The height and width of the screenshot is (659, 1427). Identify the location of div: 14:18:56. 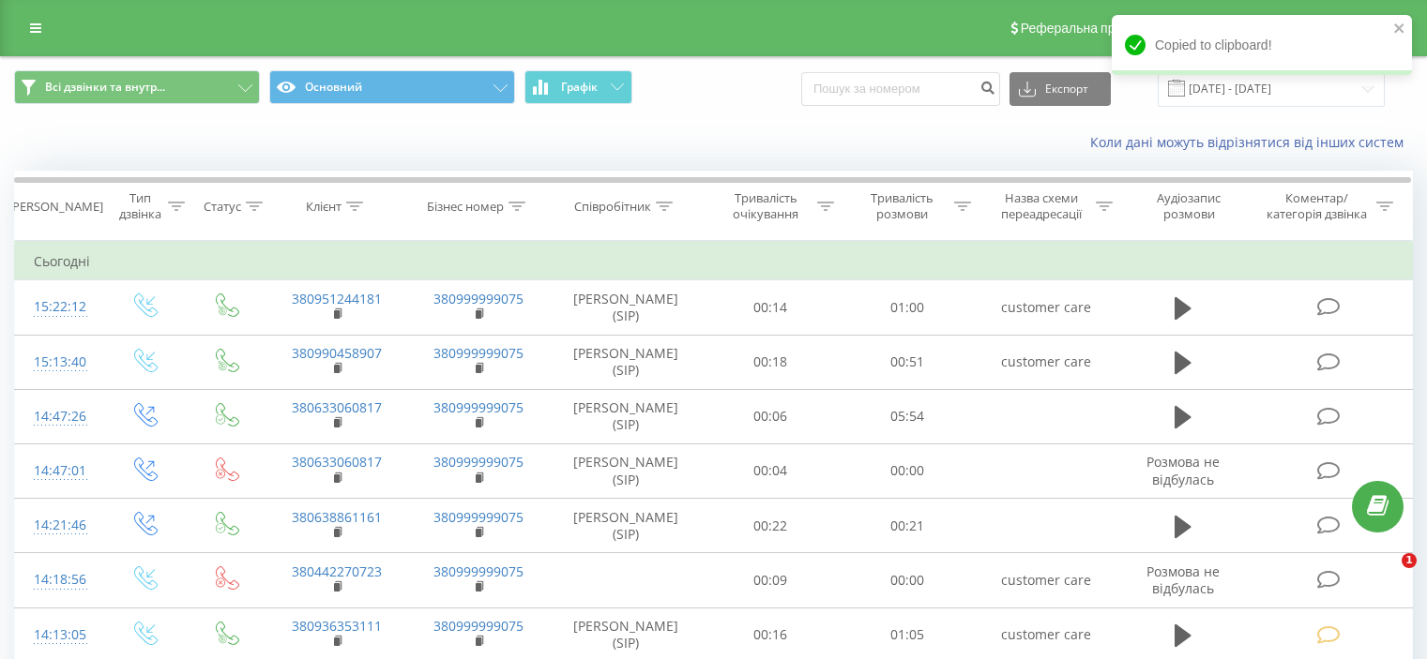
(58, 580).